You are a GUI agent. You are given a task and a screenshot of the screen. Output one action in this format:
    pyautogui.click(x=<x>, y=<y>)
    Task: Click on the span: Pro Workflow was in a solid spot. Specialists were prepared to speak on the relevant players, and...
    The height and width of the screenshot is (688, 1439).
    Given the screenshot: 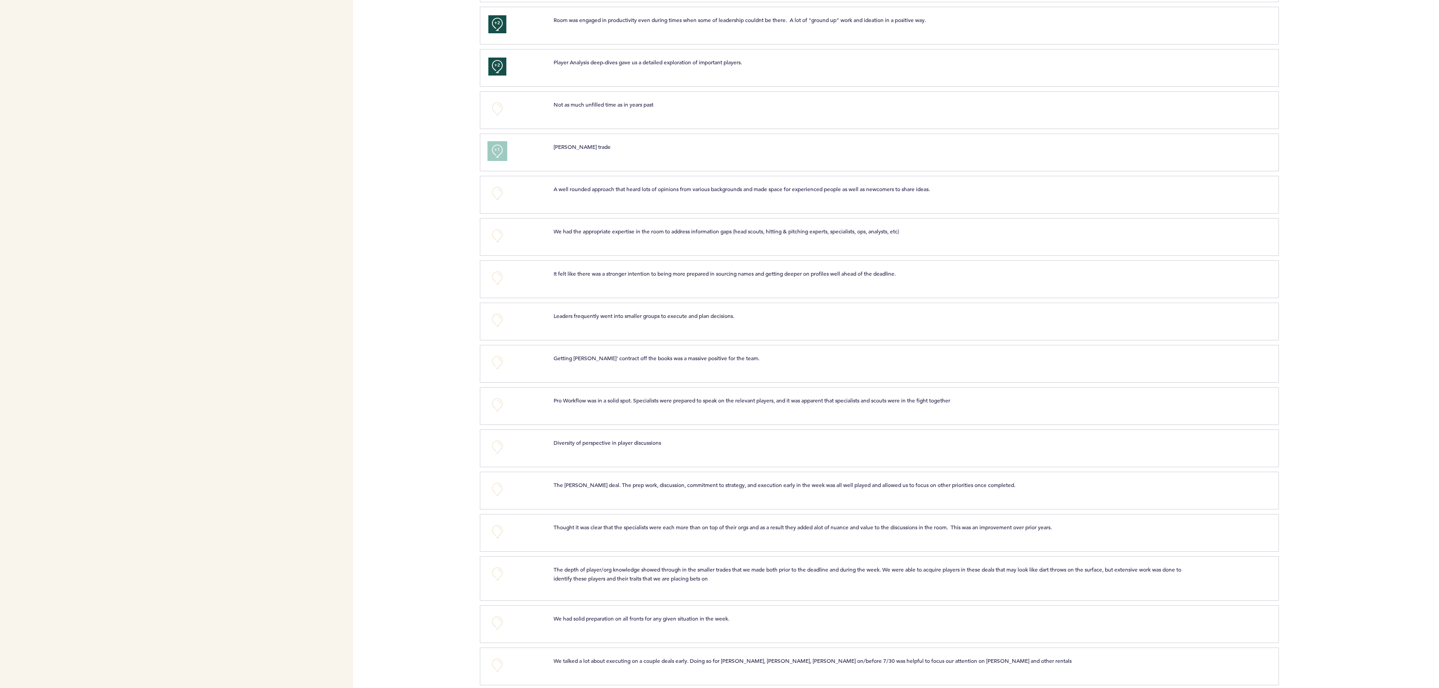 What is the action you would take?
    pyautogui.click(x=752, y=400)
    